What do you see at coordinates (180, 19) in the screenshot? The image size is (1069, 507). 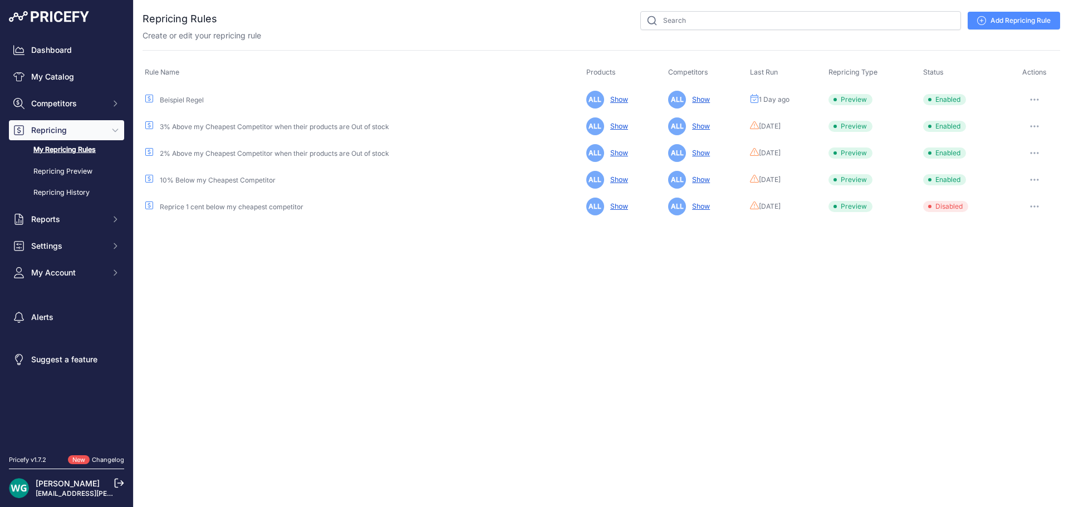 I see `h2: Repricing Rules` at bounding box center [180, 19].